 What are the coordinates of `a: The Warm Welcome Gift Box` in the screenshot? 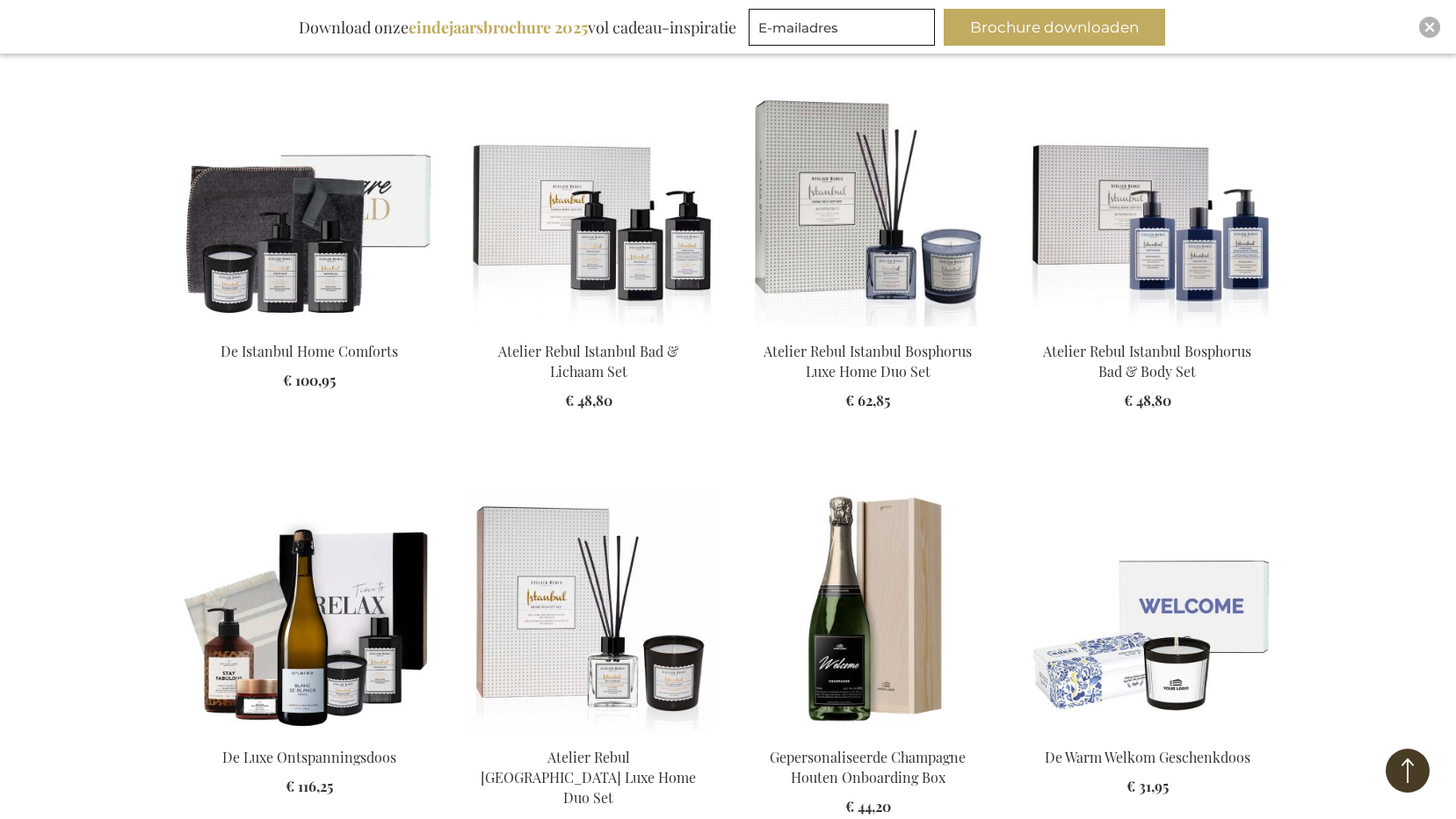 It's located at (1147, 734).